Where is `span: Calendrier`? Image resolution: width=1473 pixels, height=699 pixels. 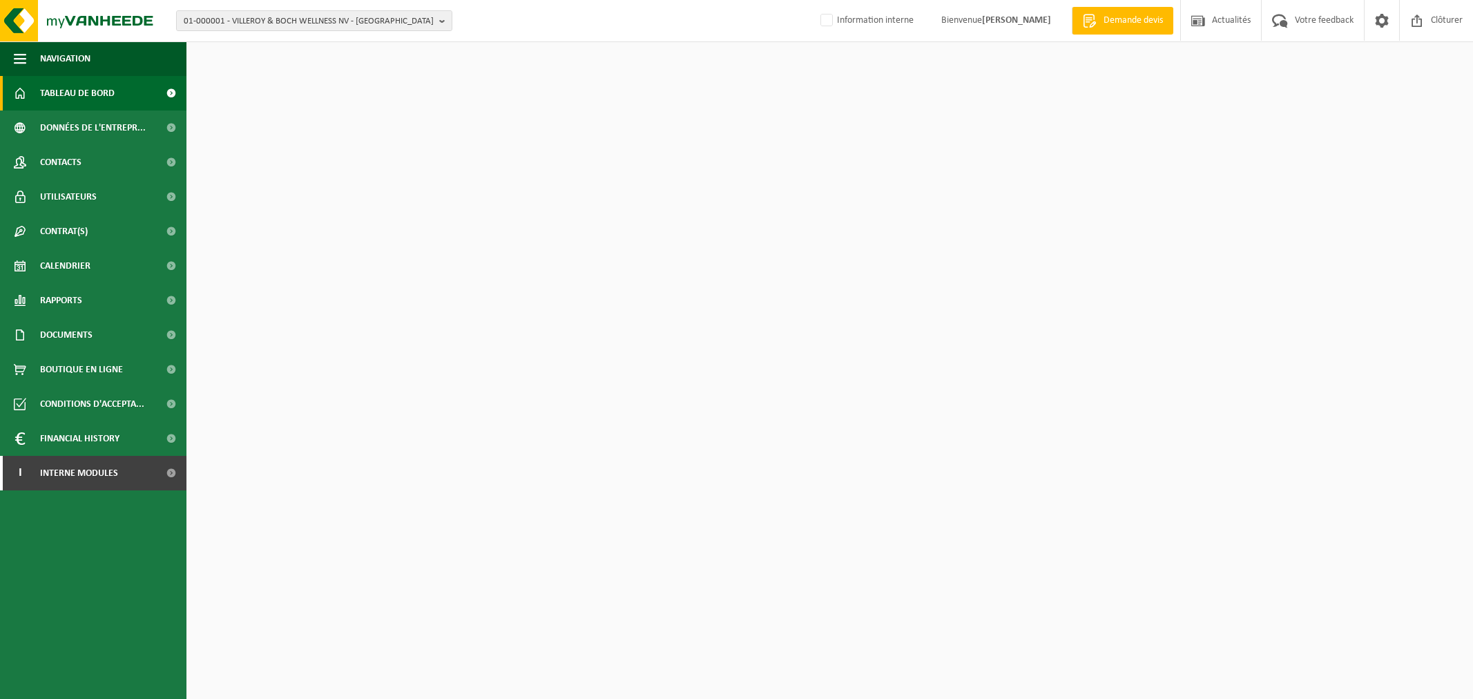 span: Calendrier is located at coordinates (65, 266).